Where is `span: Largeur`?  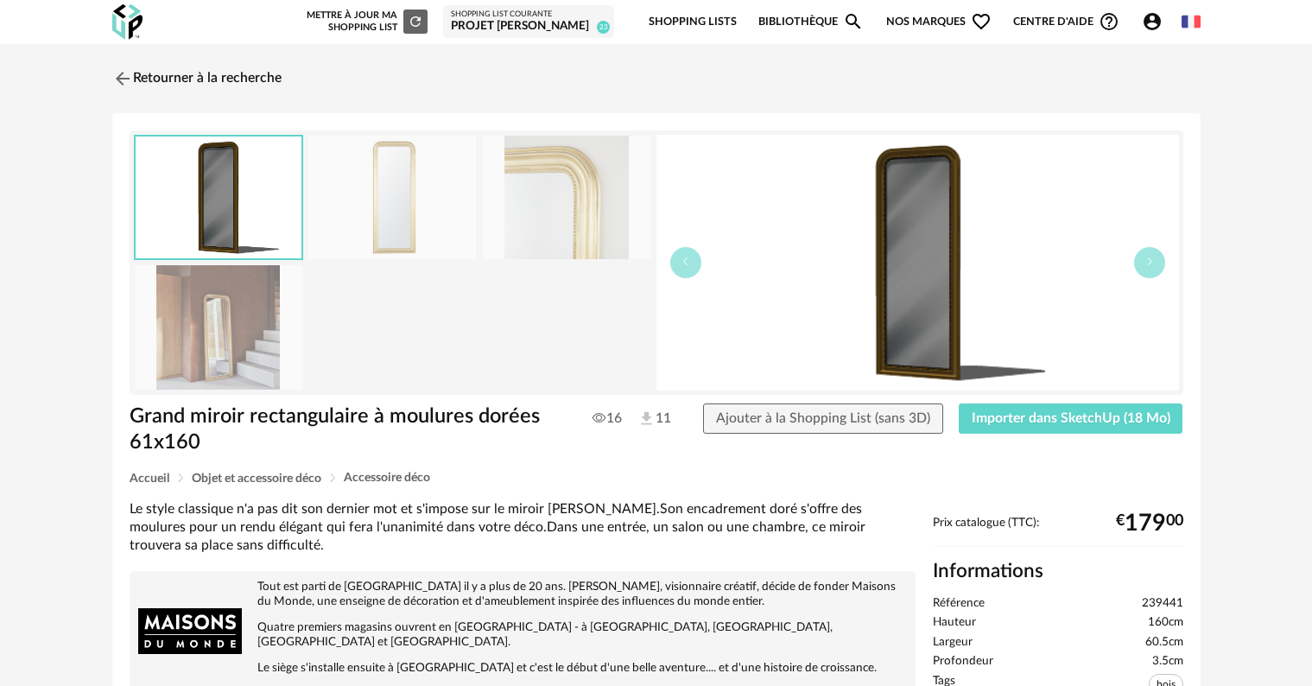
span: Largeur is located at coordinates (953, 643).